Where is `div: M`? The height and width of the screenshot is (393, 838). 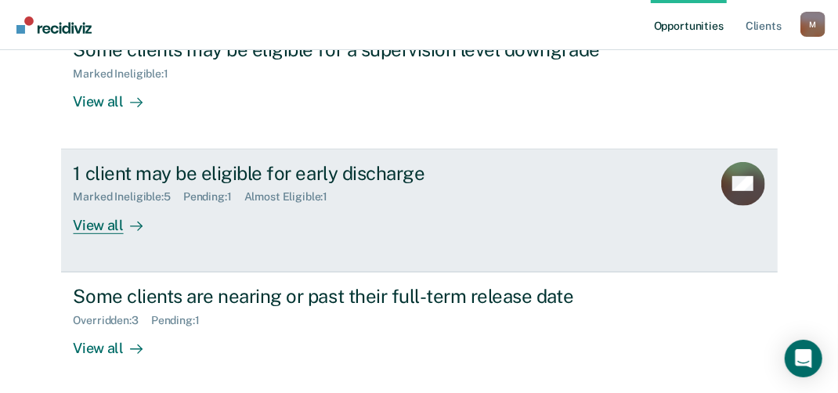 div: M is located at coordinates (813, 24).